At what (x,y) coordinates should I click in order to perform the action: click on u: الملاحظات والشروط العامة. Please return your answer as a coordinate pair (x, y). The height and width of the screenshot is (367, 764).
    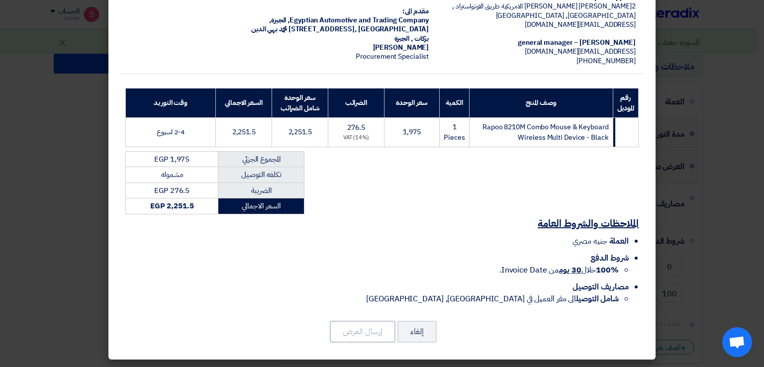
    Looking at the image, I should click on (588, 223).